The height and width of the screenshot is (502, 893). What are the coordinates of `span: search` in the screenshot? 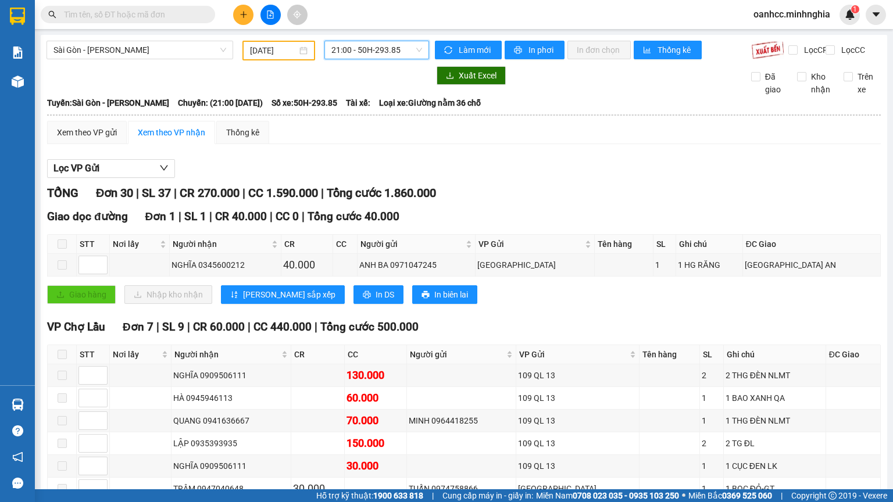 It's located at (52, 15).